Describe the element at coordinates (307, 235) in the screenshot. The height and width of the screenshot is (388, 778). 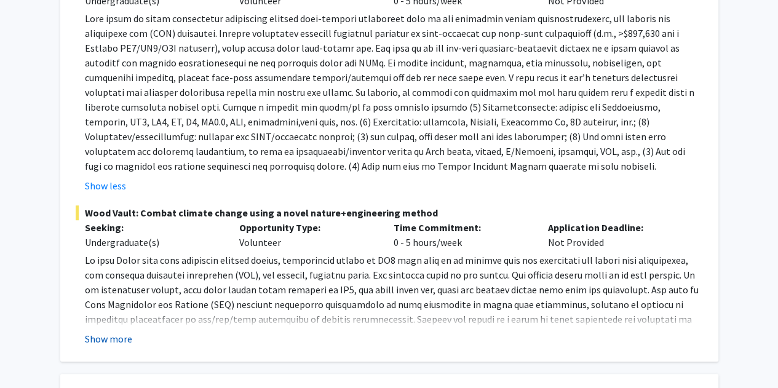
I see `div: Volunteer` at that location.